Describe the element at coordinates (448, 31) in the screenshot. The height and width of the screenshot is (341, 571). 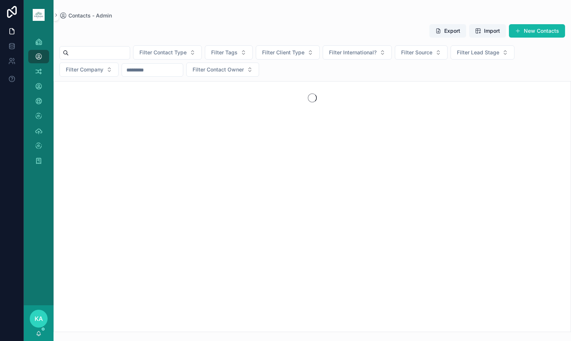
I see `button: Export` at that location.